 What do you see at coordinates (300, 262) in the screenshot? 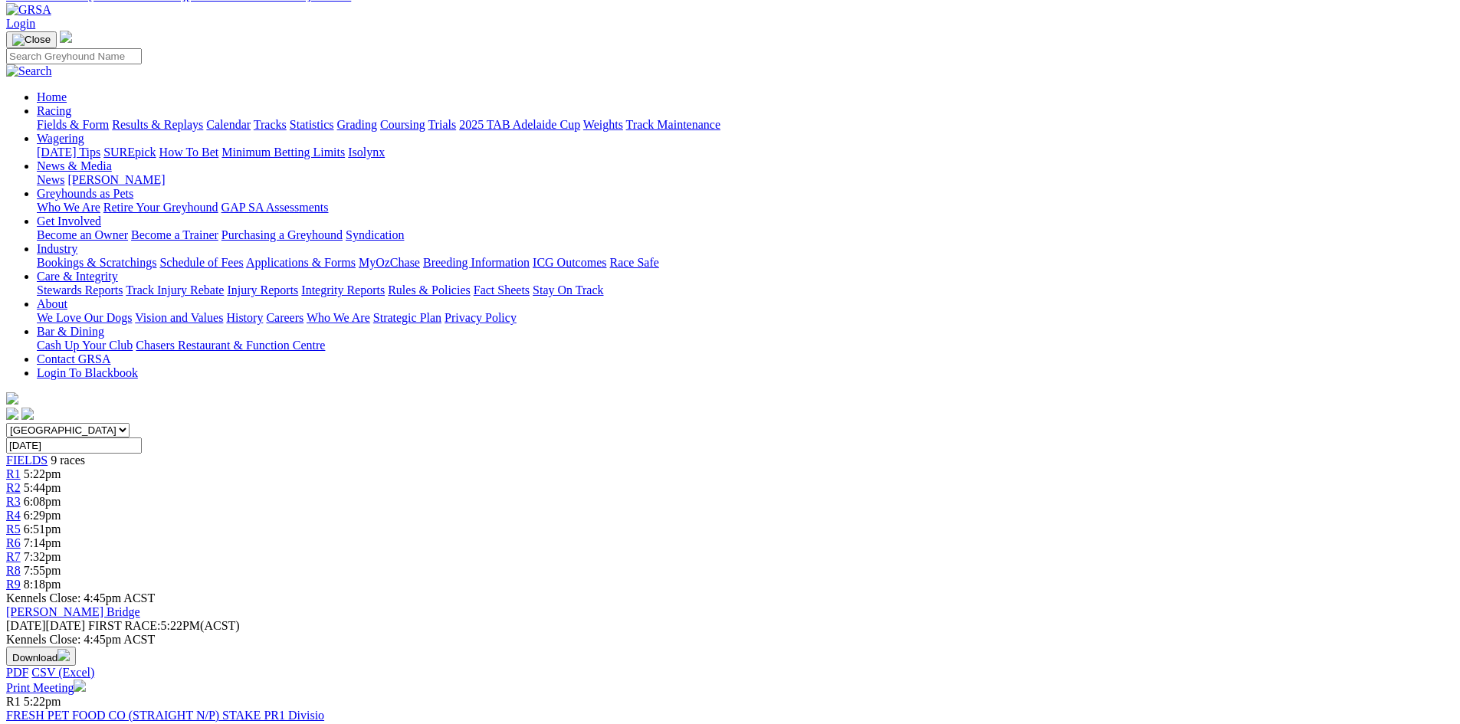
I see `a: Applications & Forms` at bounding box center [300, 262].